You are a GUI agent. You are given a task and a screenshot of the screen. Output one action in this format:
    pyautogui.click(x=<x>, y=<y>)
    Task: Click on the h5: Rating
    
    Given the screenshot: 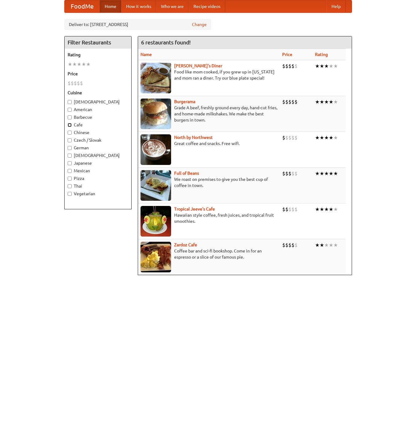 What is the action you would take?
    pyautogui.click(x=98, y=55)
    